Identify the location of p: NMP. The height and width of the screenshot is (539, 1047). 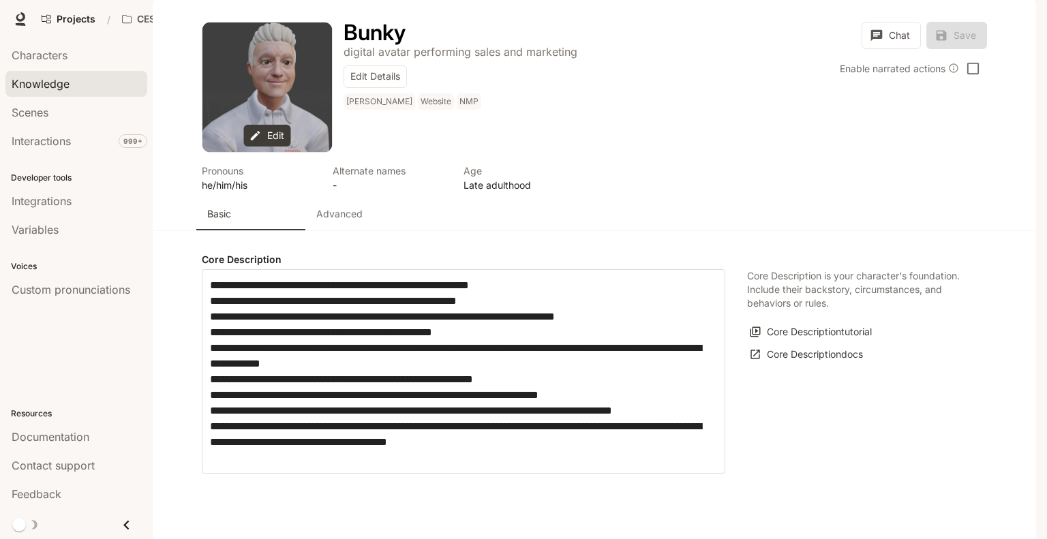
(469, 102).